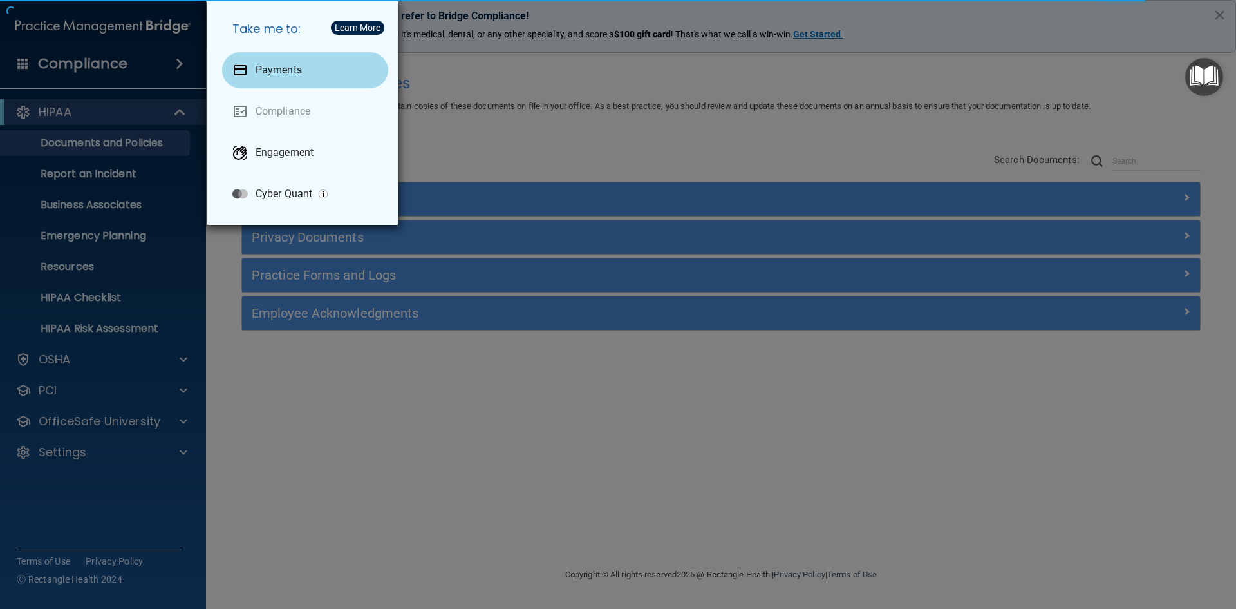 The width and height of the screenshot is (1236, 609). What do you see at coordinates (1204, 77) in the screenshot?
I see `button: Open Resource Center` at bounding box center [1204, 77].